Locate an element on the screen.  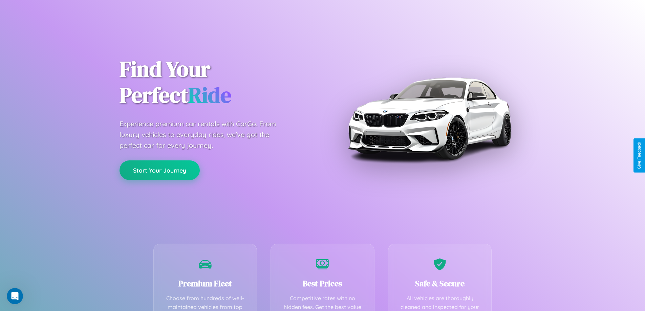
button: Start Your Journey is located at coordinates (160, 170).